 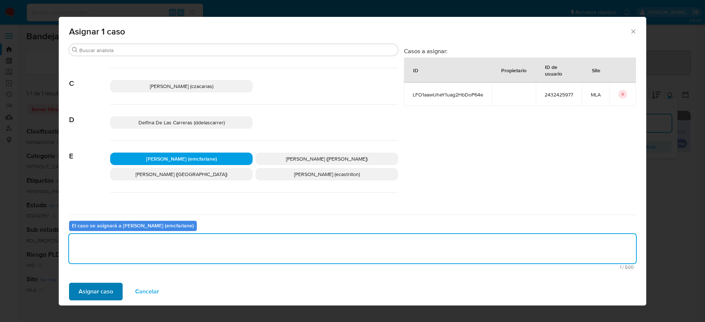 I want to click on h3: Casos a asignar:, so click(x=520, y=51).